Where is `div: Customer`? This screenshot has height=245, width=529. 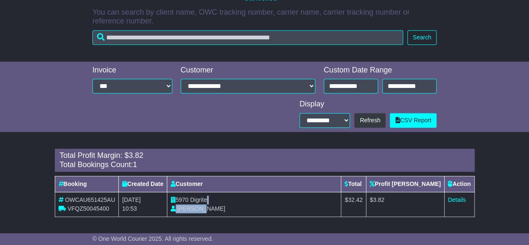
div: Customer is located at coordinates (248, 70).